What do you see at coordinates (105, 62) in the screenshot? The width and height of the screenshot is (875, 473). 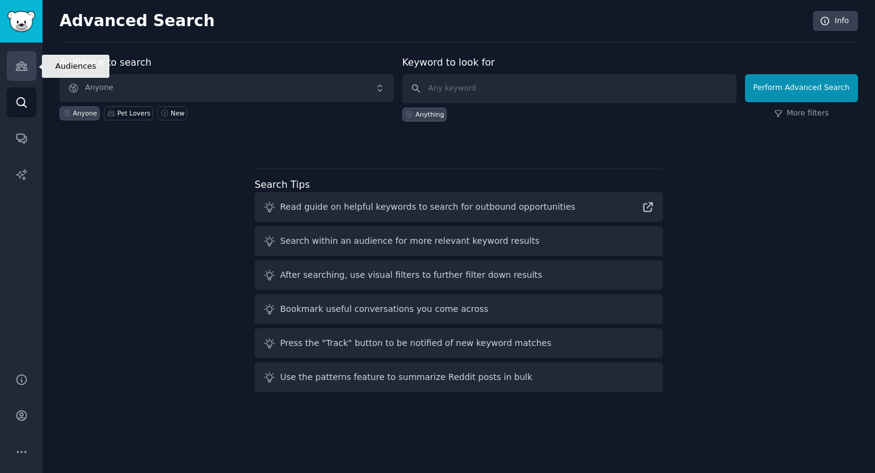 I see `label: Audience to search` at bounding box center [105, 62].